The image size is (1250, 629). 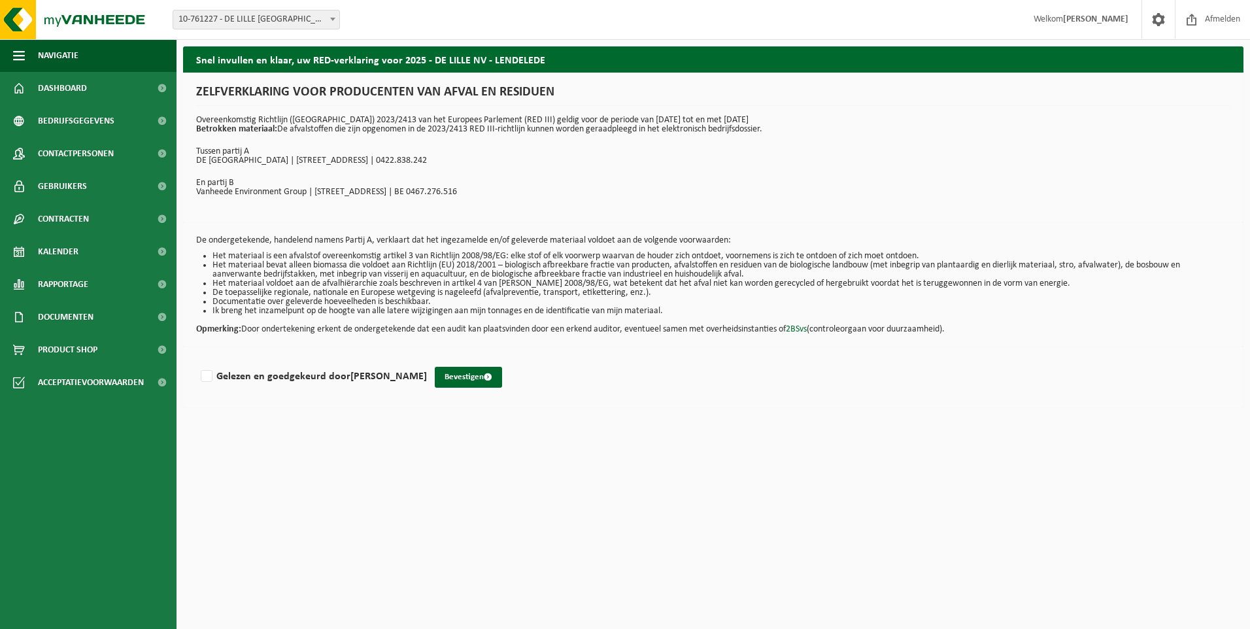 I want to click on span: Acceptatievoorwaarden, so click(x=91, y=382).